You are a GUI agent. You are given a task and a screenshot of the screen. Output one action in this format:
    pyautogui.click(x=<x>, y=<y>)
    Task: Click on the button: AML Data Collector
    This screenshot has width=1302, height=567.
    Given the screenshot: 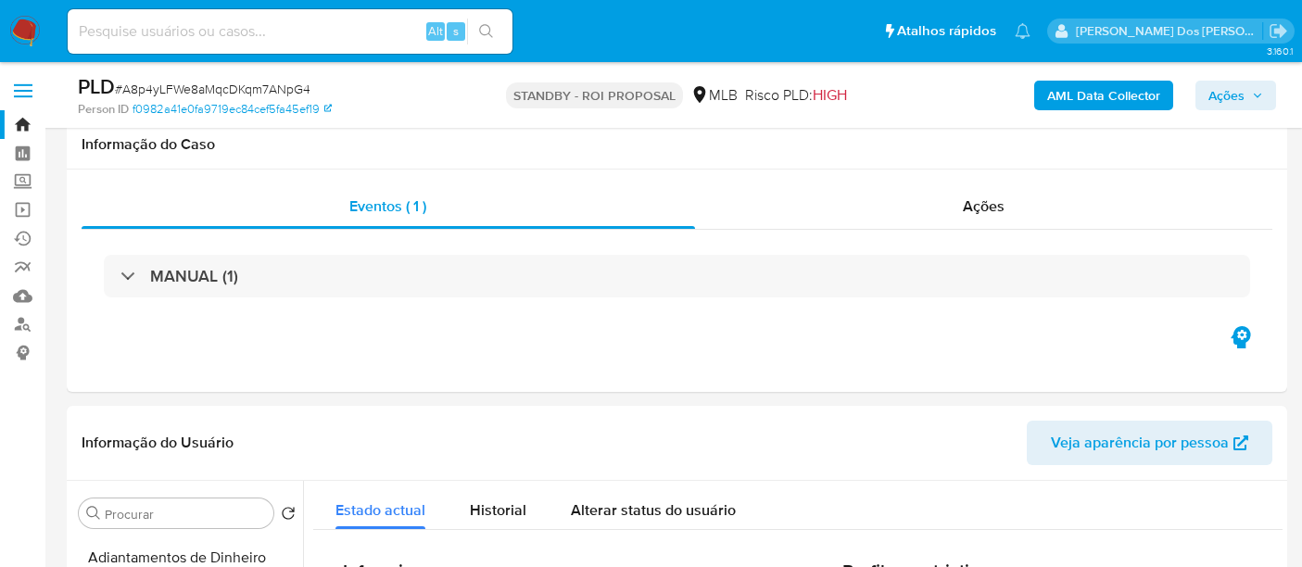 What is the action you would take?
    pyautogui.click(x=1104, y=95)
    